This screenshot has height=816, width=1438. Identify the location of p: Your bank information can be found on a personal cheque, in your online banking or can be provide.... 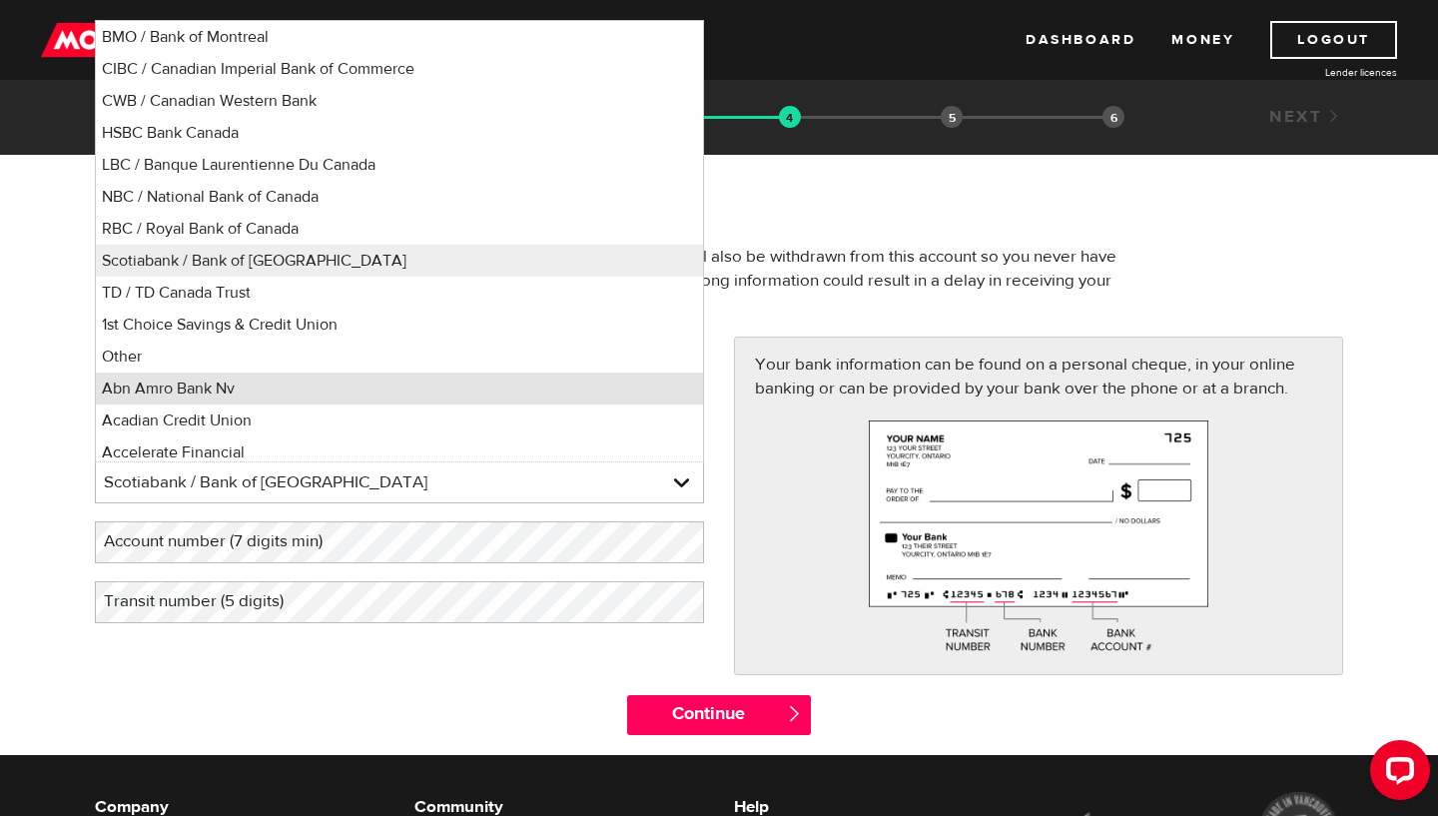
(1039, 376).